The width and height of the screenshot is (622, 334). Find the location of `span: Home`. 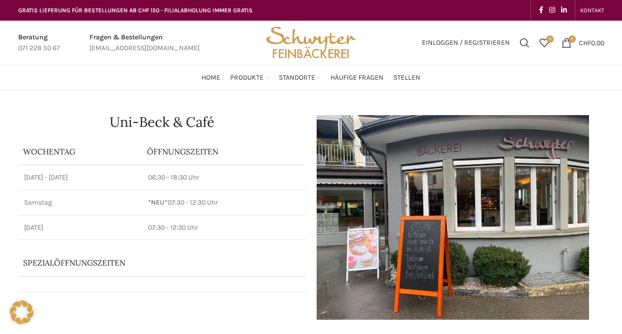

span: Home is located at coordinates (211, 78).